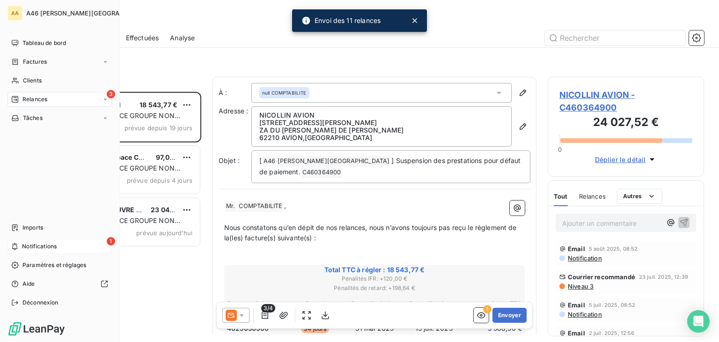  What do you see at coordinates (615, 38) in the screenshot?
I see `input: Rechercher` at bounding box center [615, 38].